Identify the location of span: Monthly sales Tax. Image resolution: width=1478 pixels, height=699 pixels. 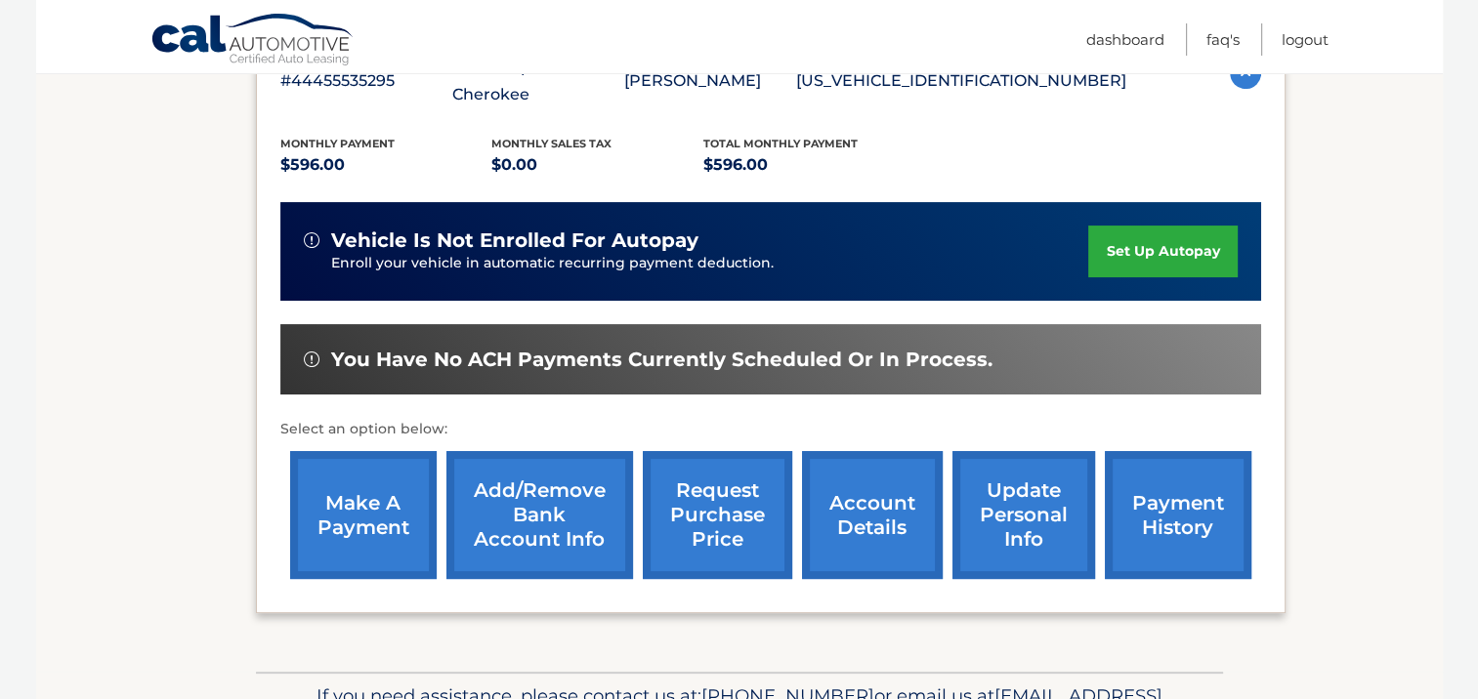
(551, 144).